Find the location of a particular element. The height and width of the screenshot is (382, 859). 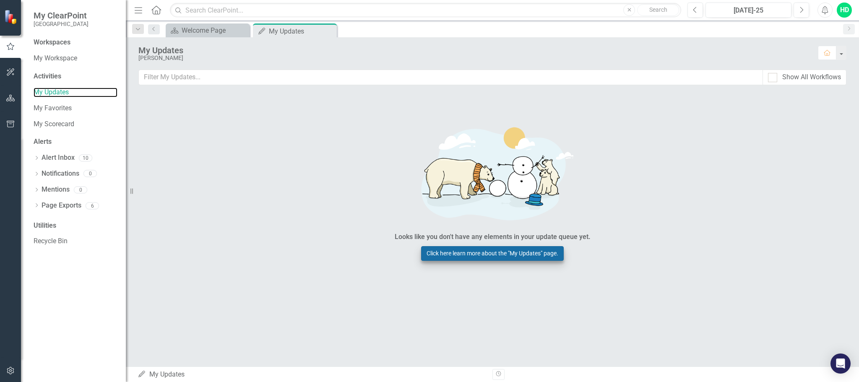

img: Getting started is located at coordinates (492, 173).